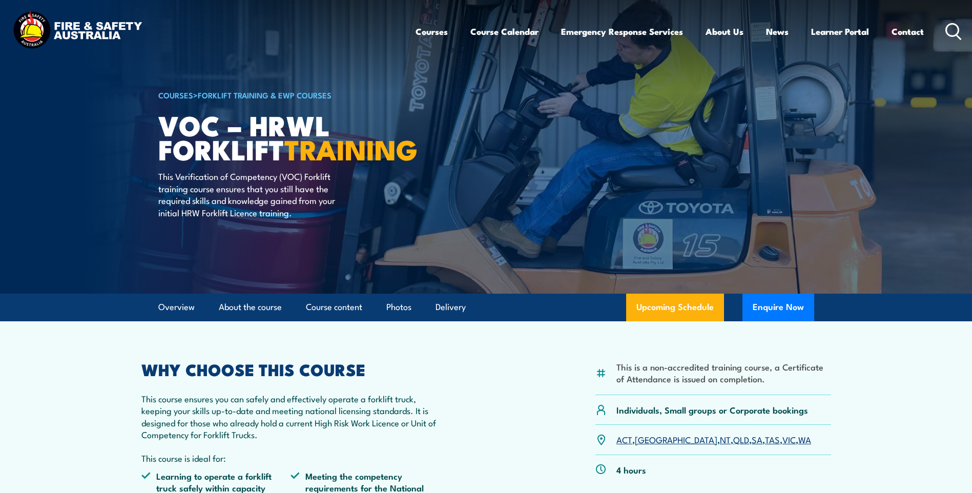  Describe the element at coordinates (778, 307) in the screenshot. I see `button: Enquire Now` at that location.